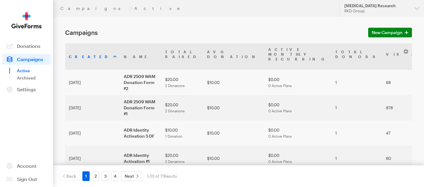 The image size is (424, 187). I want to click on a: 3, so click(105, 177).